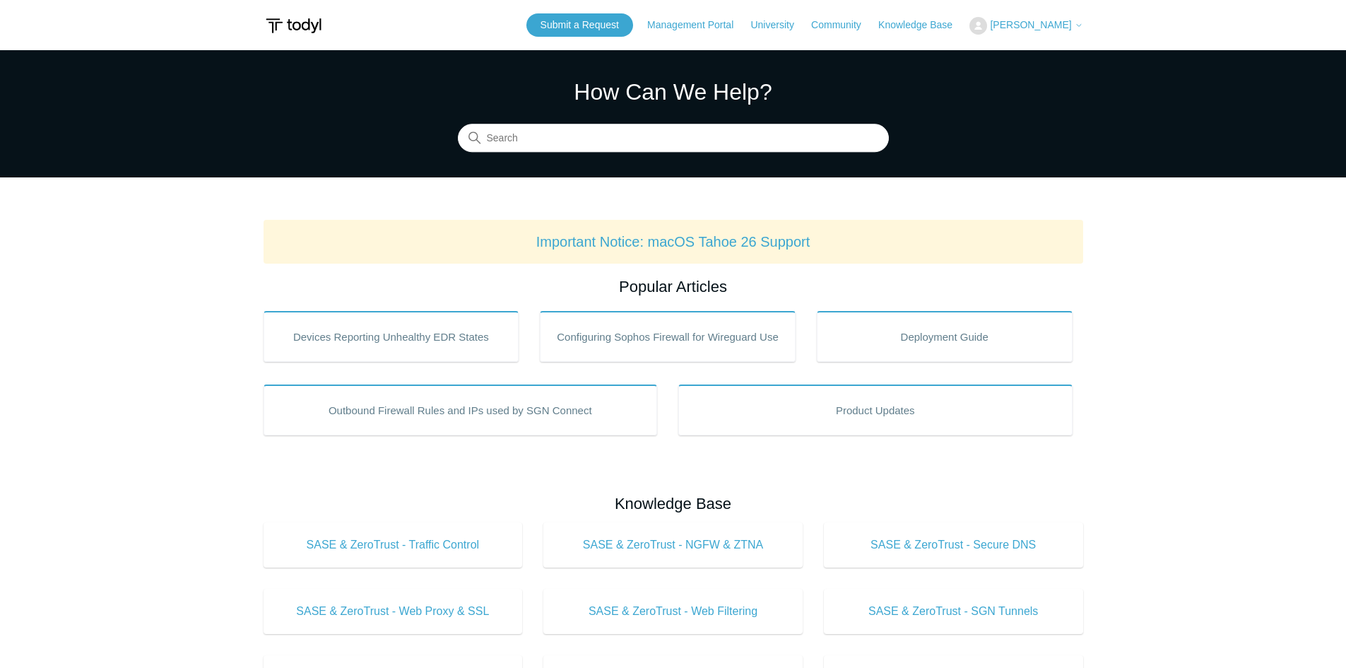  What do you see at coordinates (673, 545) in the screenshot?
I see `span: SASE & ZeroTrust - NGFW & ZTNA` at bounding box center [673, 545].